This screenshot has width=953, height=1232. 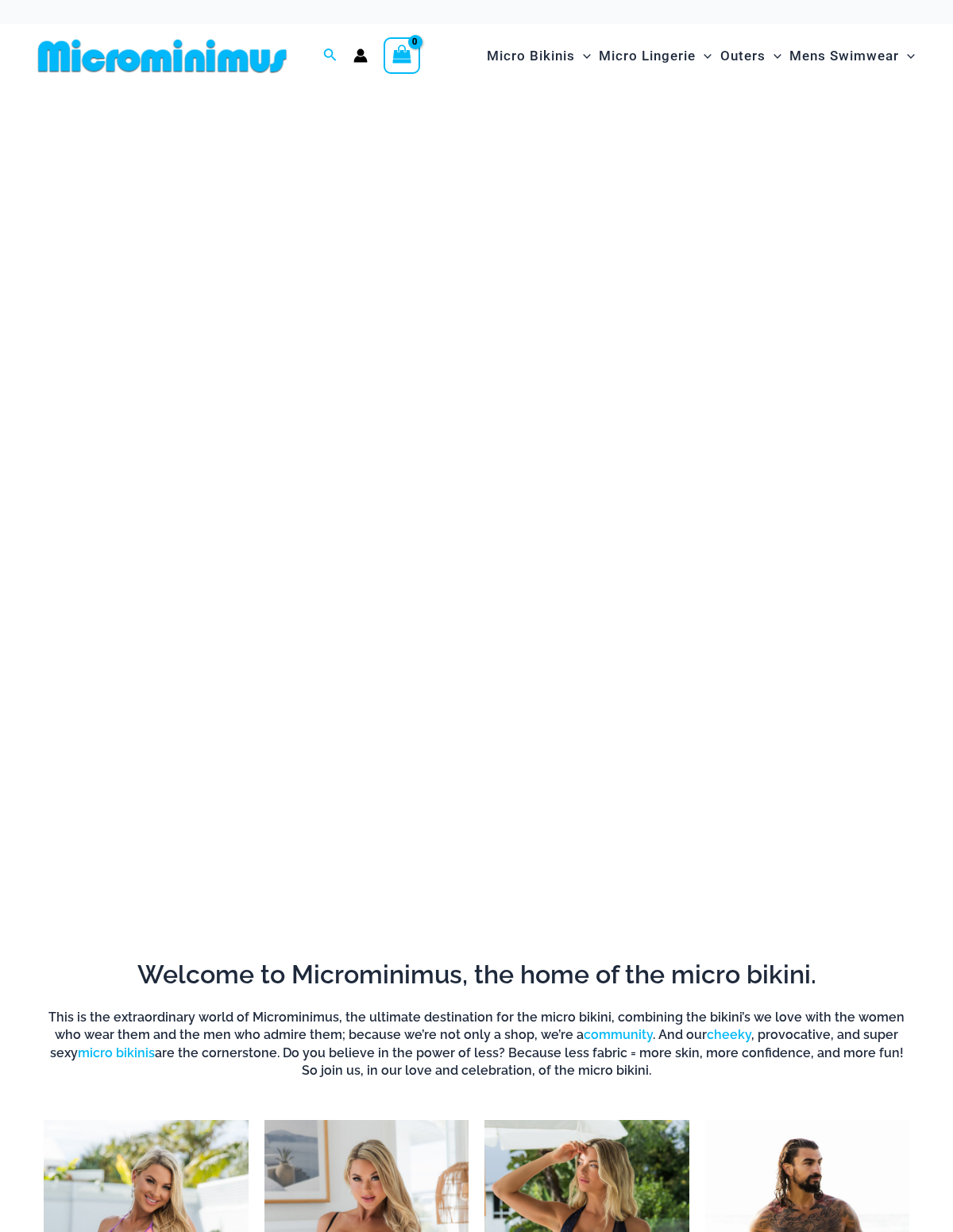 I want to click on a: cheeky, so click(x=729, y=1034).